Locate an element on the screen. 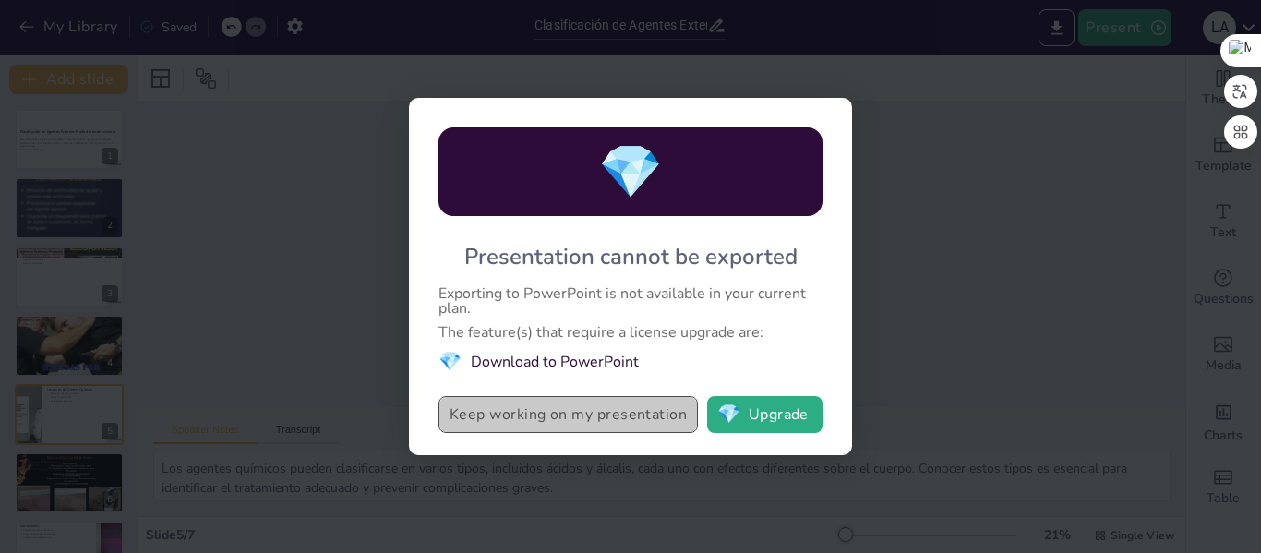 Image resolution: width=1261 pixels, height=553 pixels. div: Exporting to PowerPoint is not available in your current plan. is located at coordinates (631, 301).